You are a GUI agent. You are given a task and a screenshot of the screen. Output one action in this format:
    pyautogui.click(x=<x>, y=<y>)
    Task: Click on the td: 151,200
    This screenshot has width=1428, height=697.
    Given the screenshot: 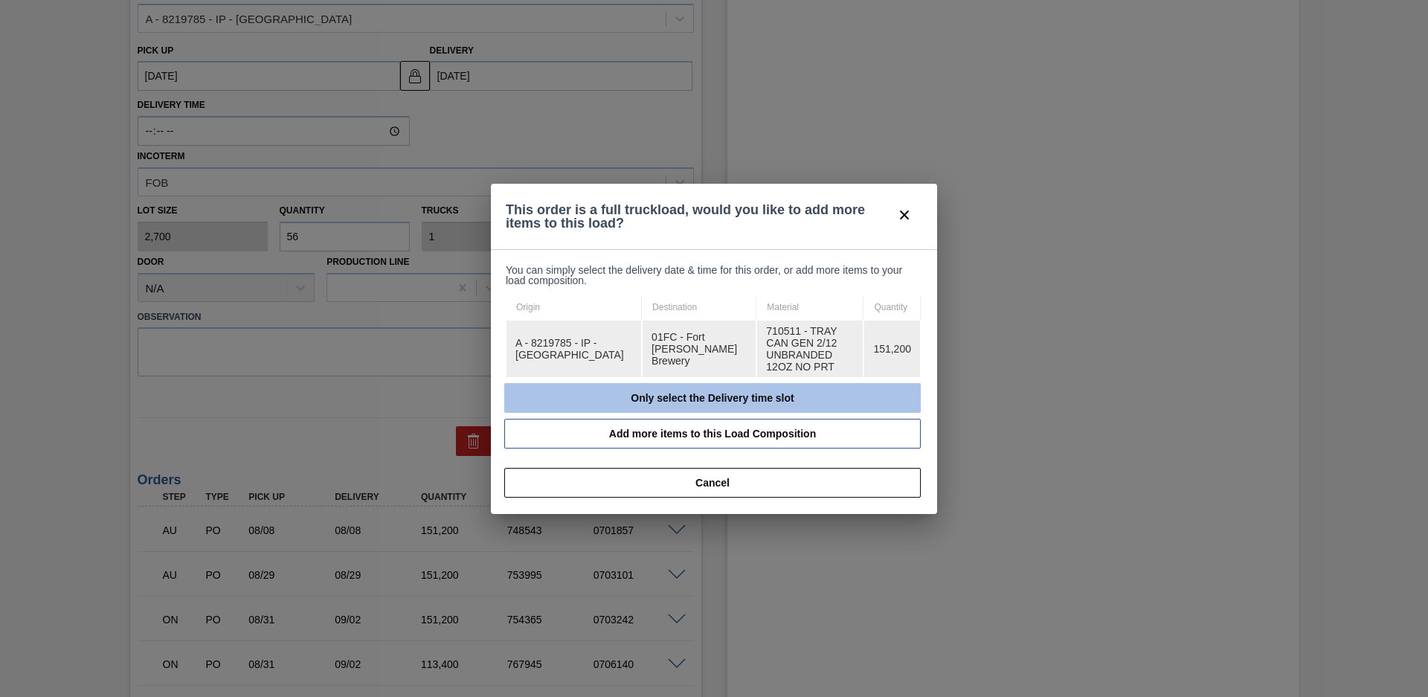 What is the action you would take?
    pyautogui.click(x=892, y=349)
    